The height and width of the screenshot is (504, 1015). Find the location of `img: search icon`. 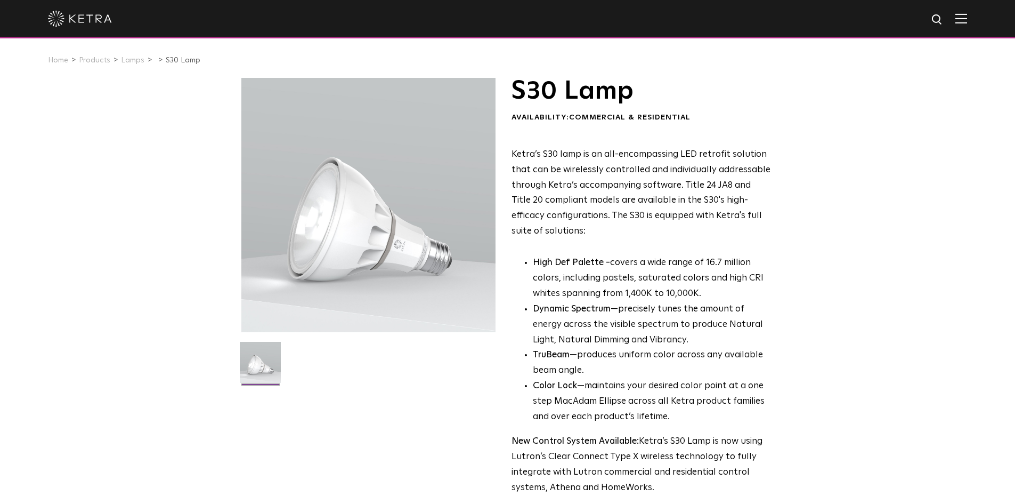

img: search icon is located at coordinates (937, 20).